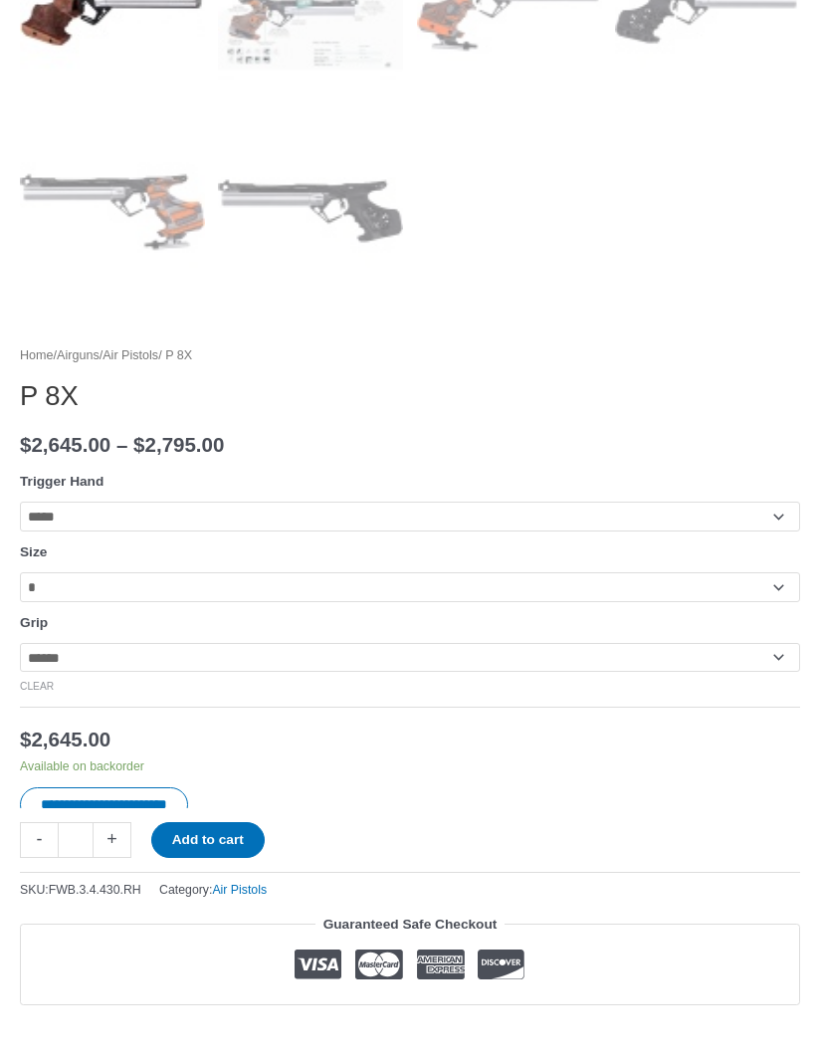  I want to click on span: FWB.3.4.430.RH, so click(95, 890).